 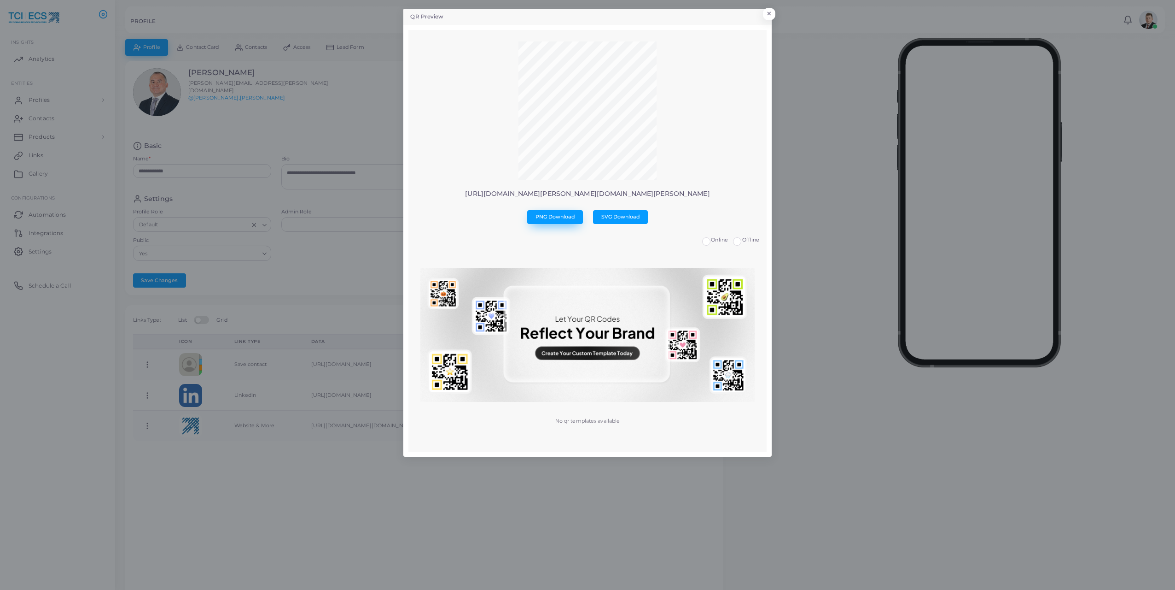 What do you see at coordinates (555, 217) in the screenshot?
I see `button: PNG Download` at bounding box center [555, 217].